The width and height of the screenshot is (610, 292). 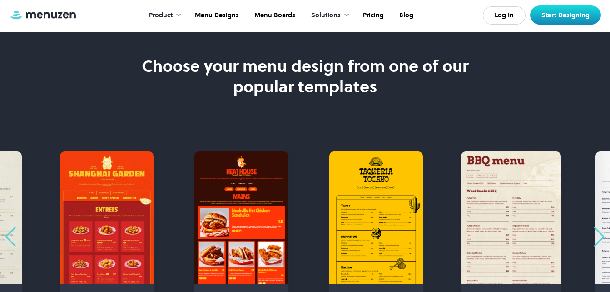 I want to click on a: Log In, so click(x=504, y=15).